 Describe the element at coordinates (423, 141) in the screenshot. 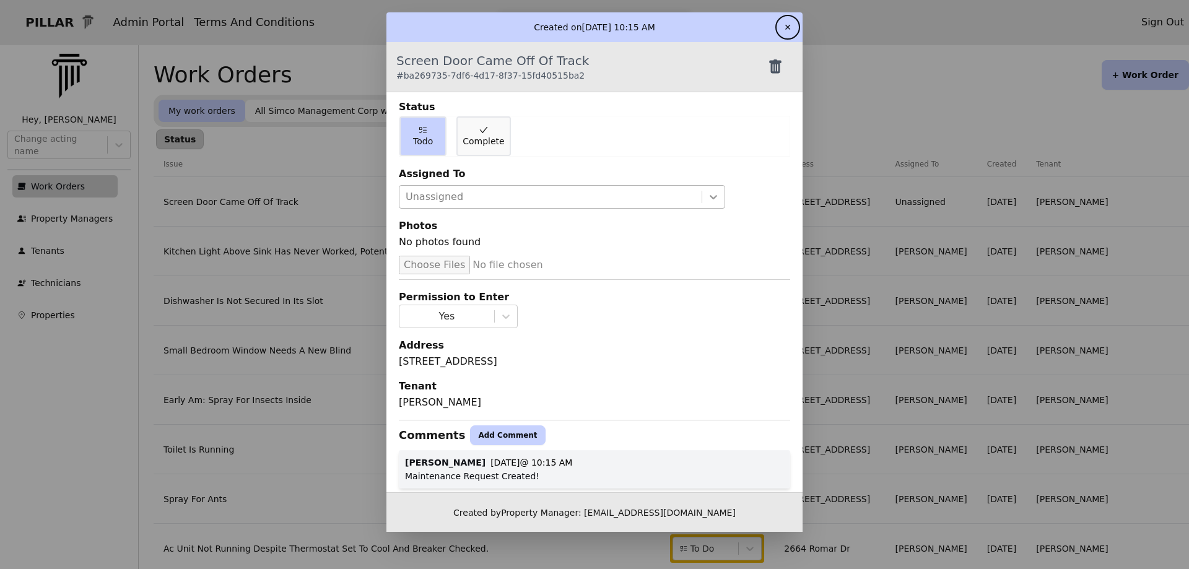

I see `span: Todo` at that location.